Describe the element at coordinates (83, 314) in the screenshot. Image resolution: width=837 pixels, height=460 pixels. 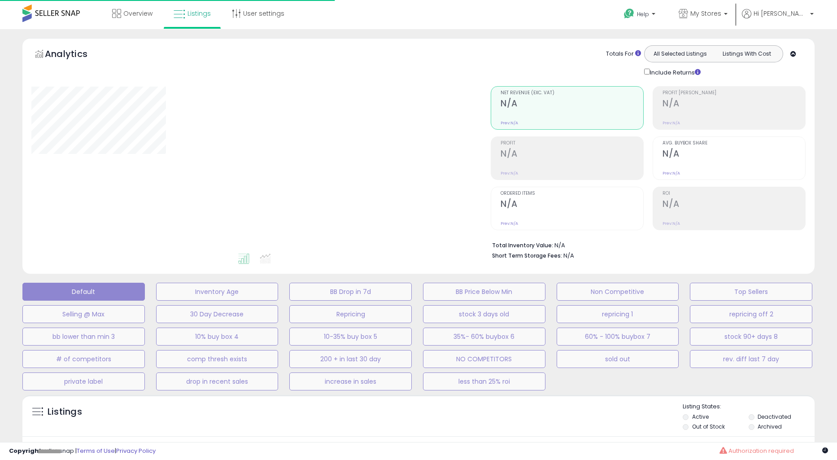
I see `button: Selling @ Max` at that location.